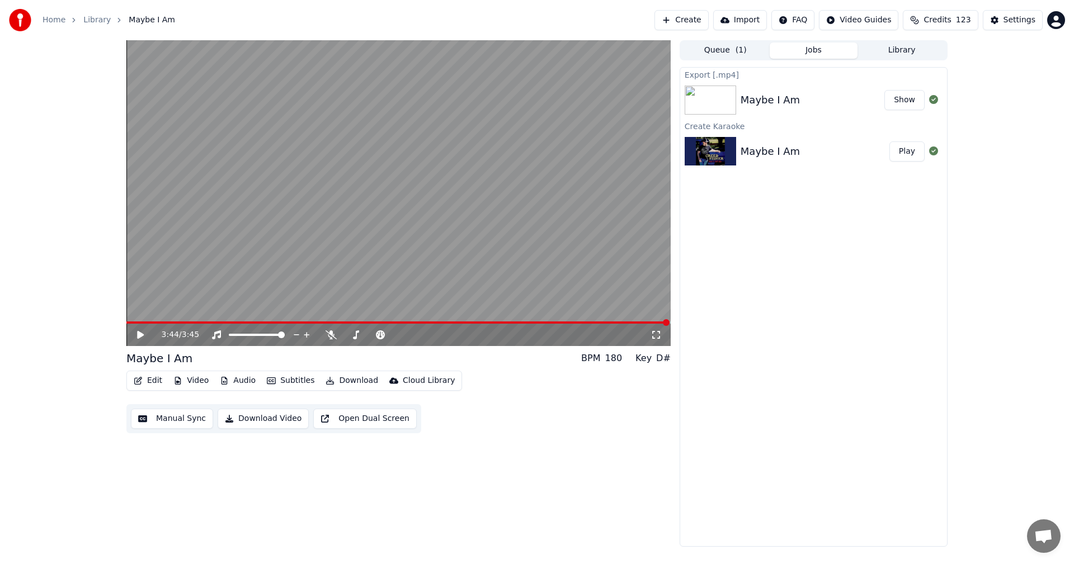 The image size is (1074, 564). I want to click on div: 180, so click(613, 358).